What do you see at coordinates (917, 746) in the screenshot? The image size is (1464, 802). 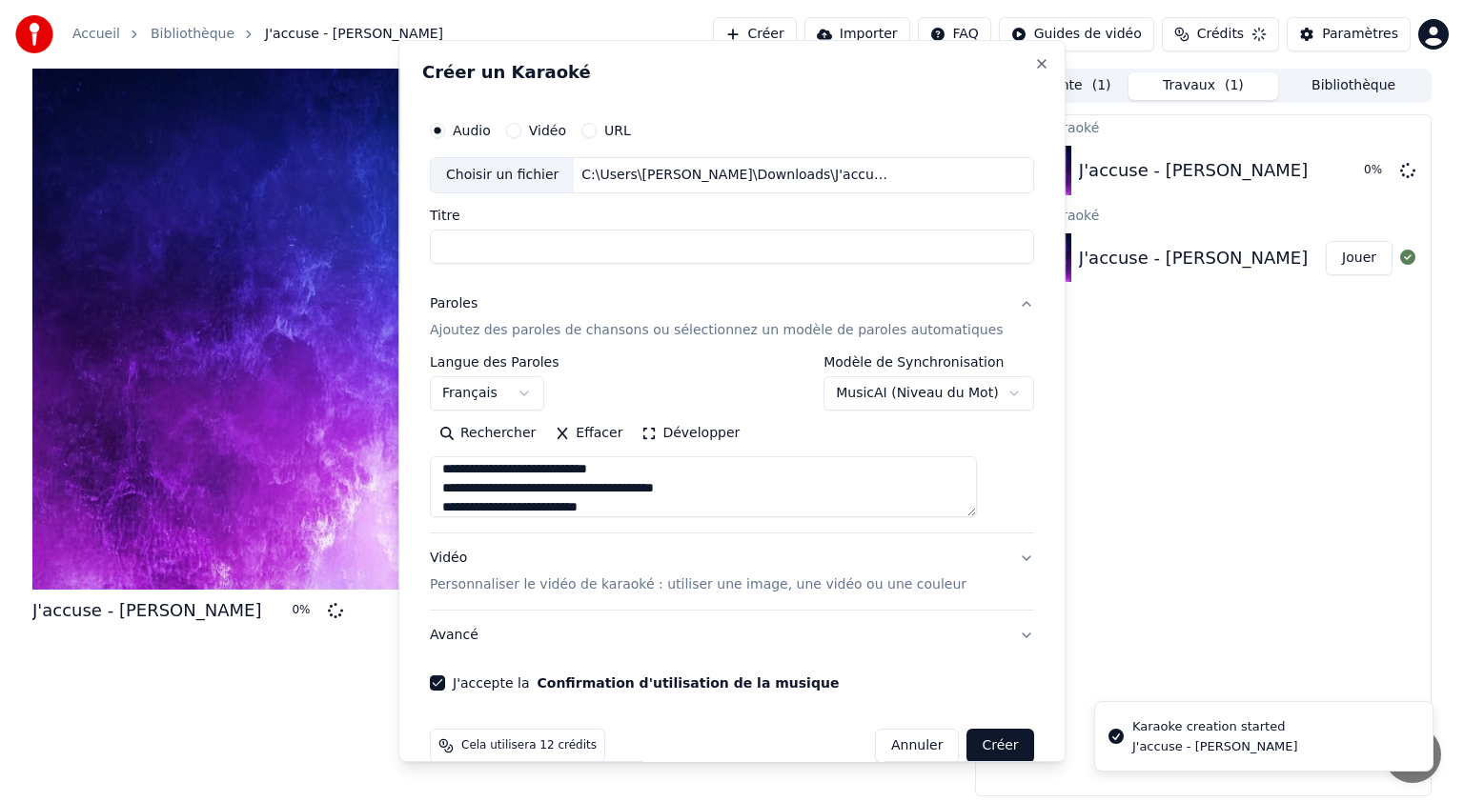 I see `button: Annuler` at bounding box center [917, 746].